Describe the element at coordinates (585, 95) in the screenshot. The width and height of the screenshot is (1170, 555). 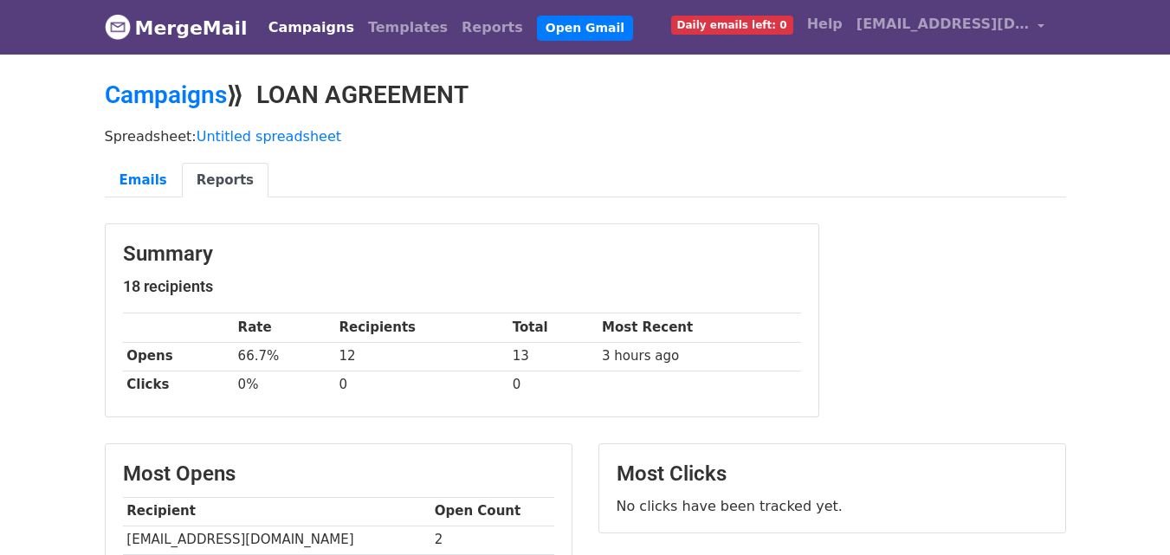
I see `h2: ⟫ LOAN AGREEMENT` at that location.